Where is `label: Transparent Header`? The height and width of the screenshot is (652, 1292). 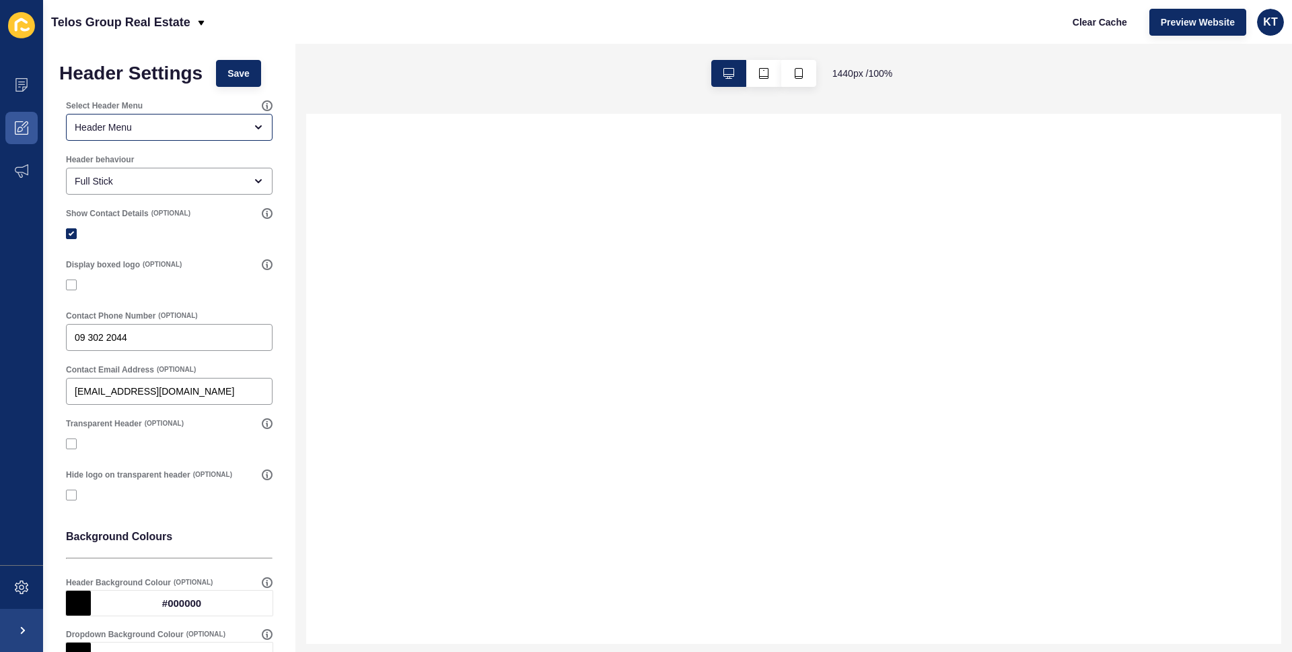 label: Transparent Header is located at coordinates (104, 423).